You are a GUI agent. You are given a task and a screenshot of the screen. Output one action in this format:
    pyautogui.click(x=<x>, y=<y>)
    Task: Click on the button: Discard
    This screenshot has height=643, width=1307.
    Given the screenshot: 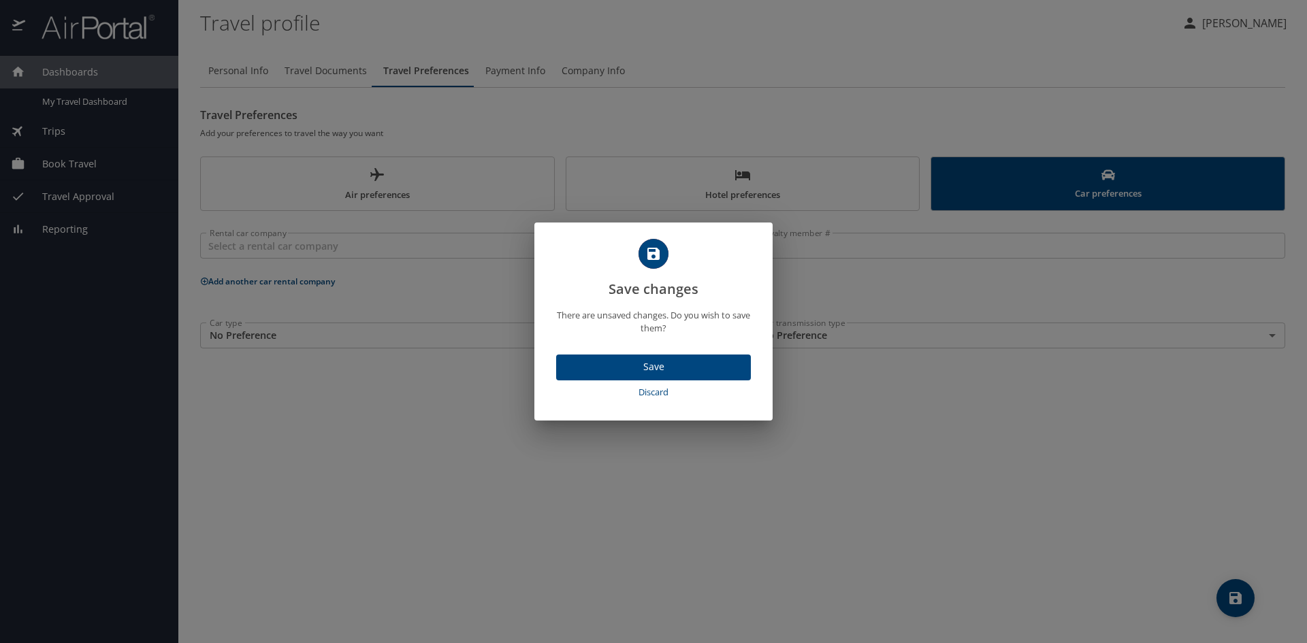 What is the action you would take?
    pyautogui.click(x=654, y=392)
    